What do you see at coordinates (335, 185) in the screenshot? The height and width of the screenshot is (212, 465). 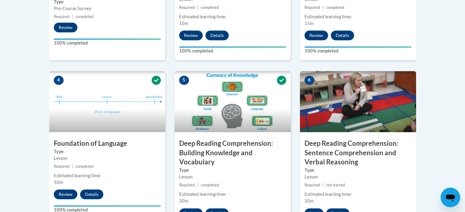 I see `span: not started` at bounding box center [335, 185].